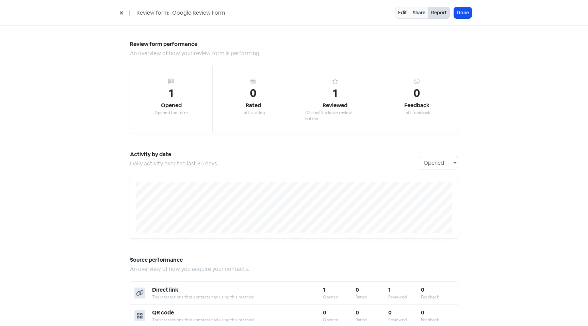  I want to click on div: An overview of how your review form is performing., so click(294, 53).